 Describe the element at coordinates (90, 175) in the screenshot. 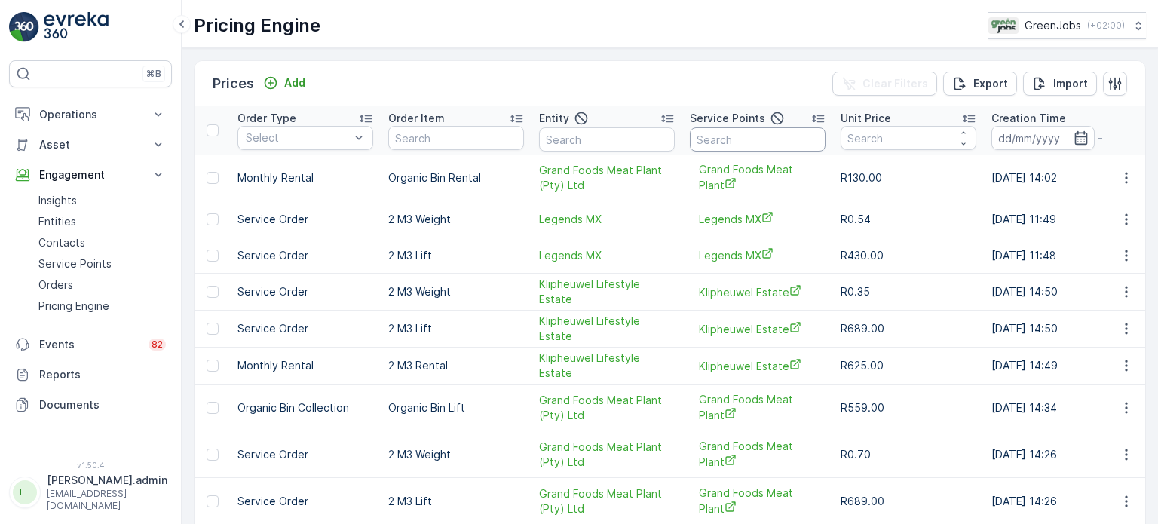

I see `button: Engagement` at that location.